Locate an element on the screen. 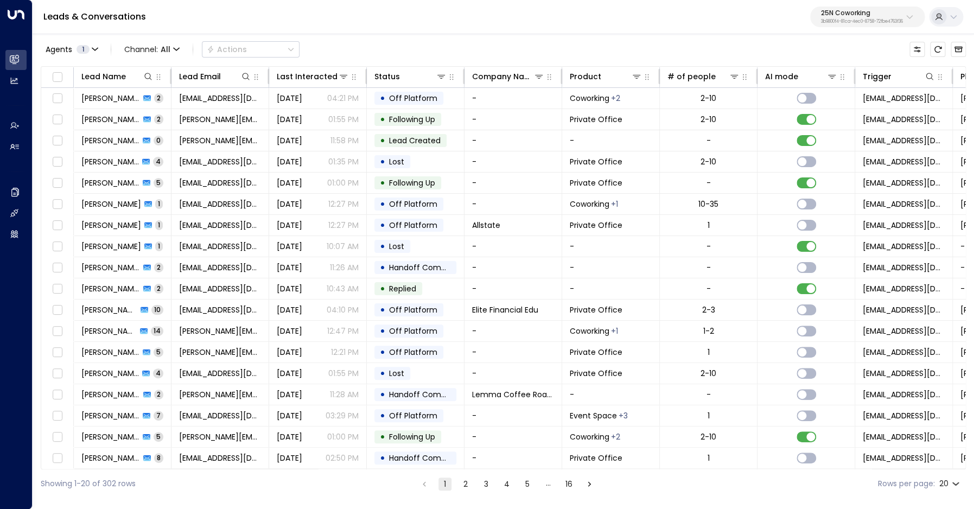 This screenshot has width=974, height=509. p: 04:10 PM is located at coordinates (342, 310).